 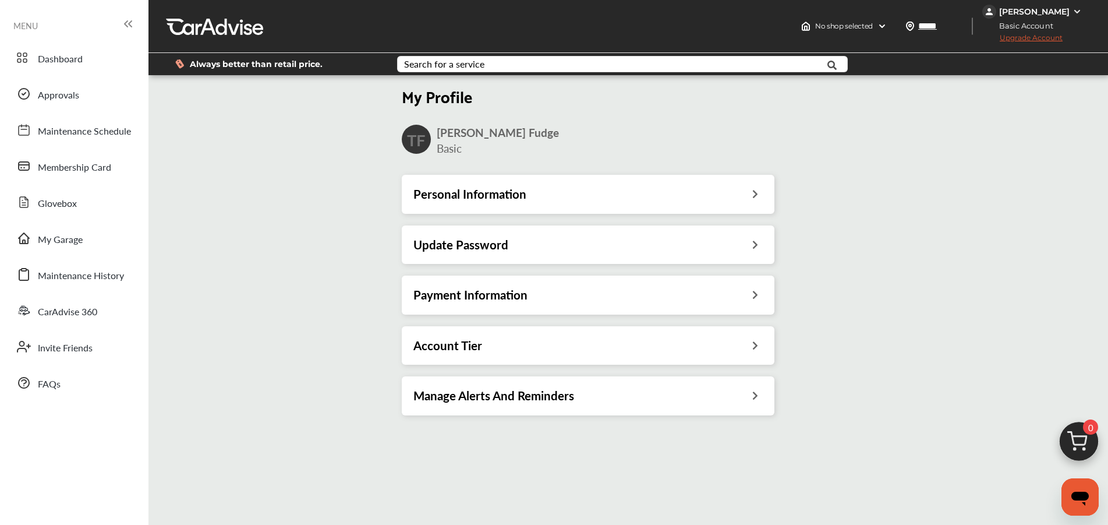 I want to click on a: Glovebox, so click(x=73, y=202).